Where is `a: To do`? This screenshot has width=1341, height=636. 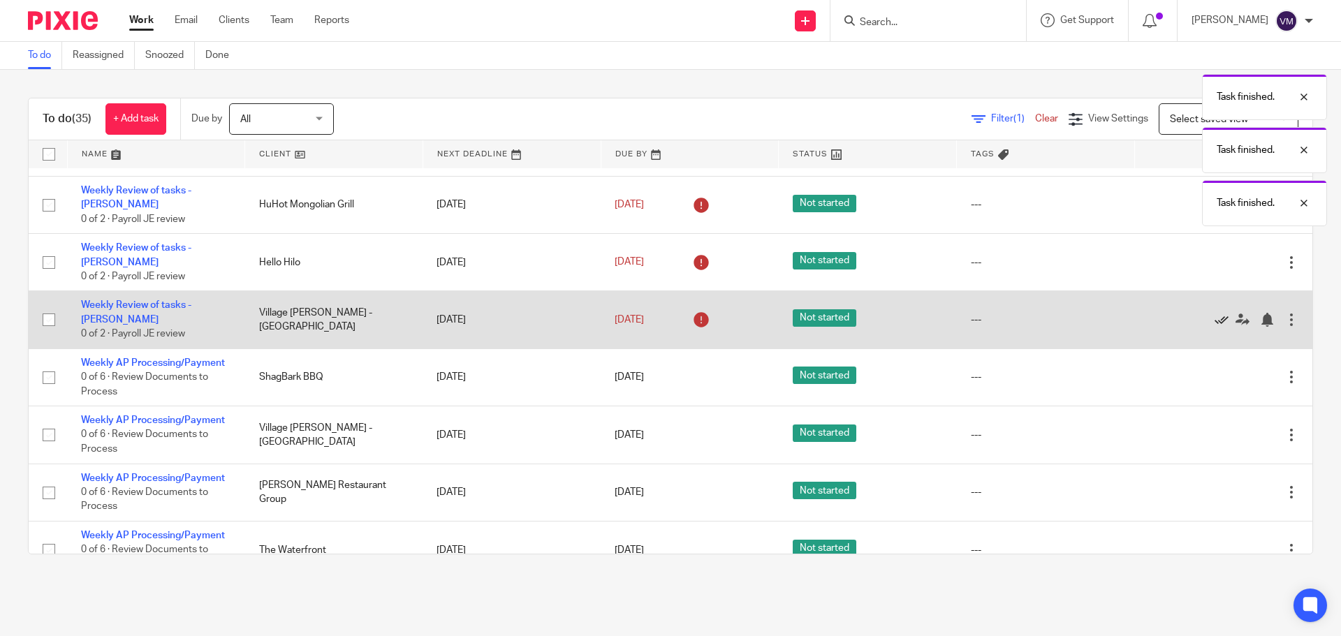
a: To do is located at coordinates (45, 55).